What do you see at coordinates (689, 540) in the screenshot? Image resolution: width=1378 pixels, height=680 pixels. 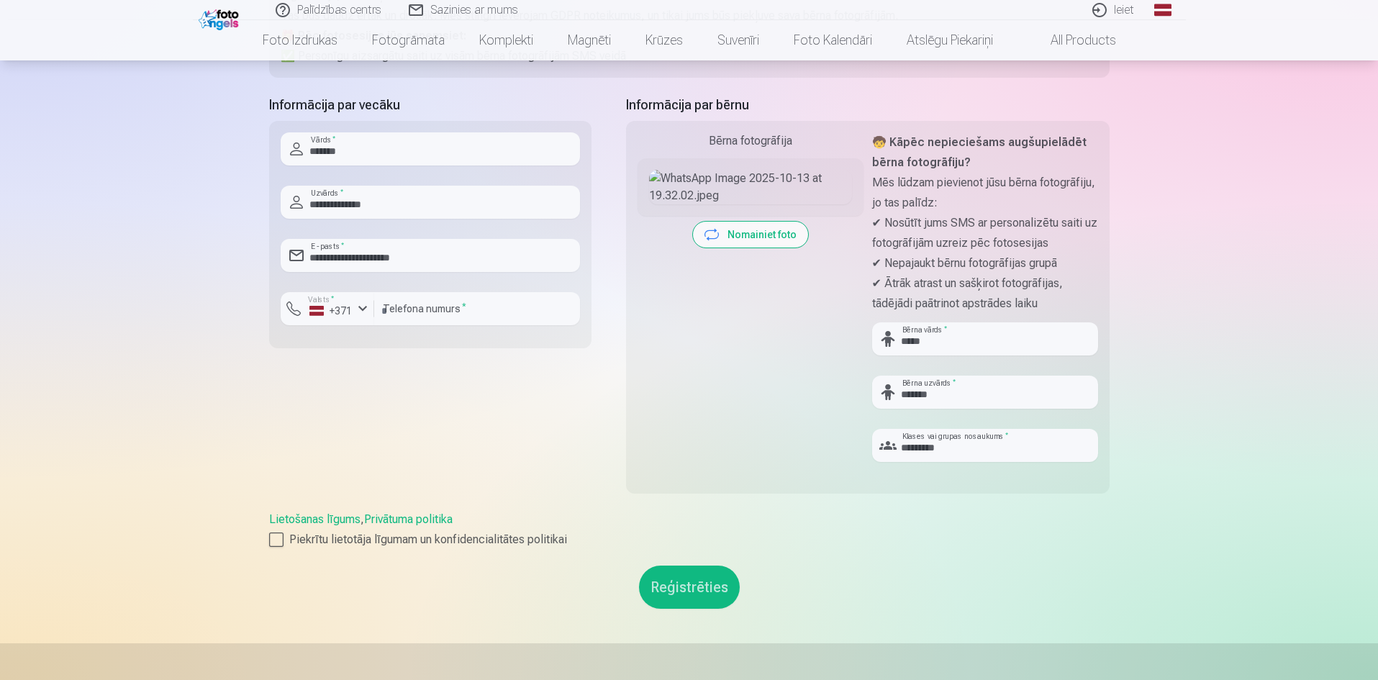 I see `label: Piekrītu lietotāja līgumam un konfidencialitātes politikai` at bounding box center [689, 540].